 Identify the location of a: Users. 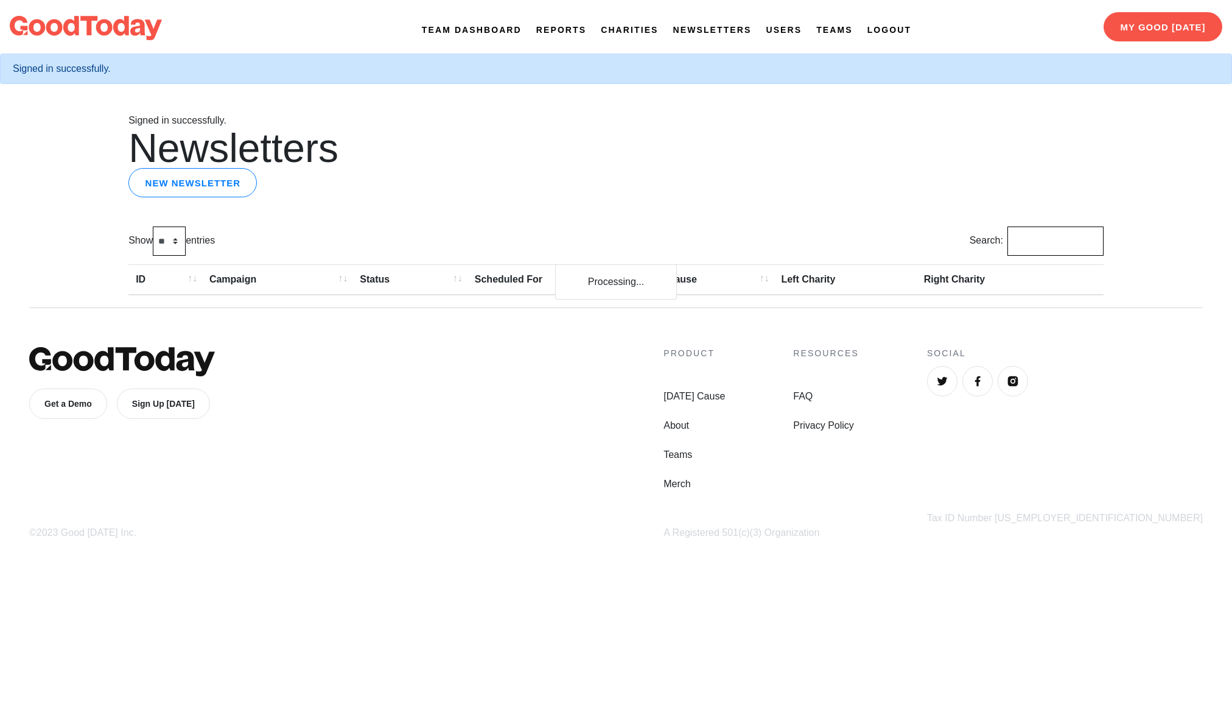
(784, 30).